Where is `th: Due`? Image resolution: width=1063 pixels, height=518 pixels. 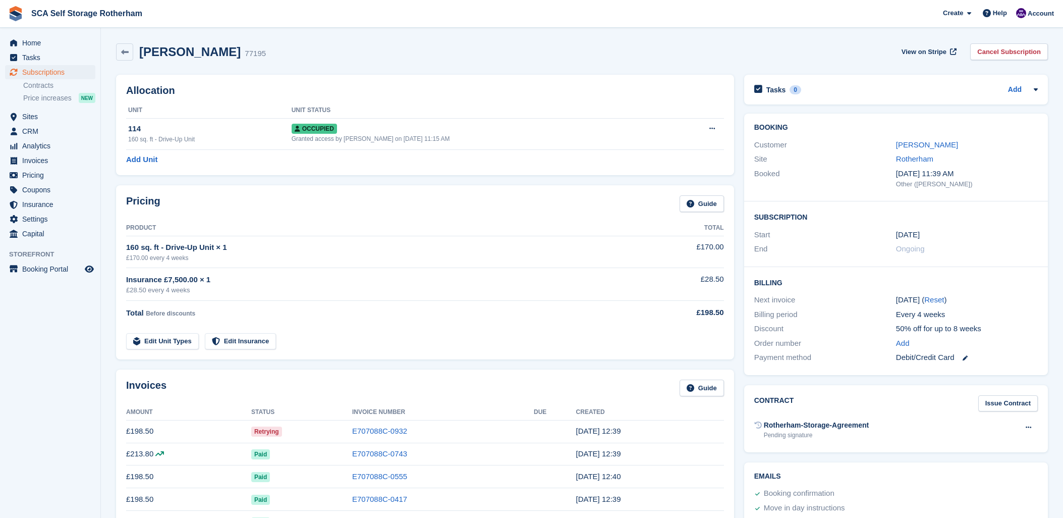 th: Due is located at coordinates (555, 412).